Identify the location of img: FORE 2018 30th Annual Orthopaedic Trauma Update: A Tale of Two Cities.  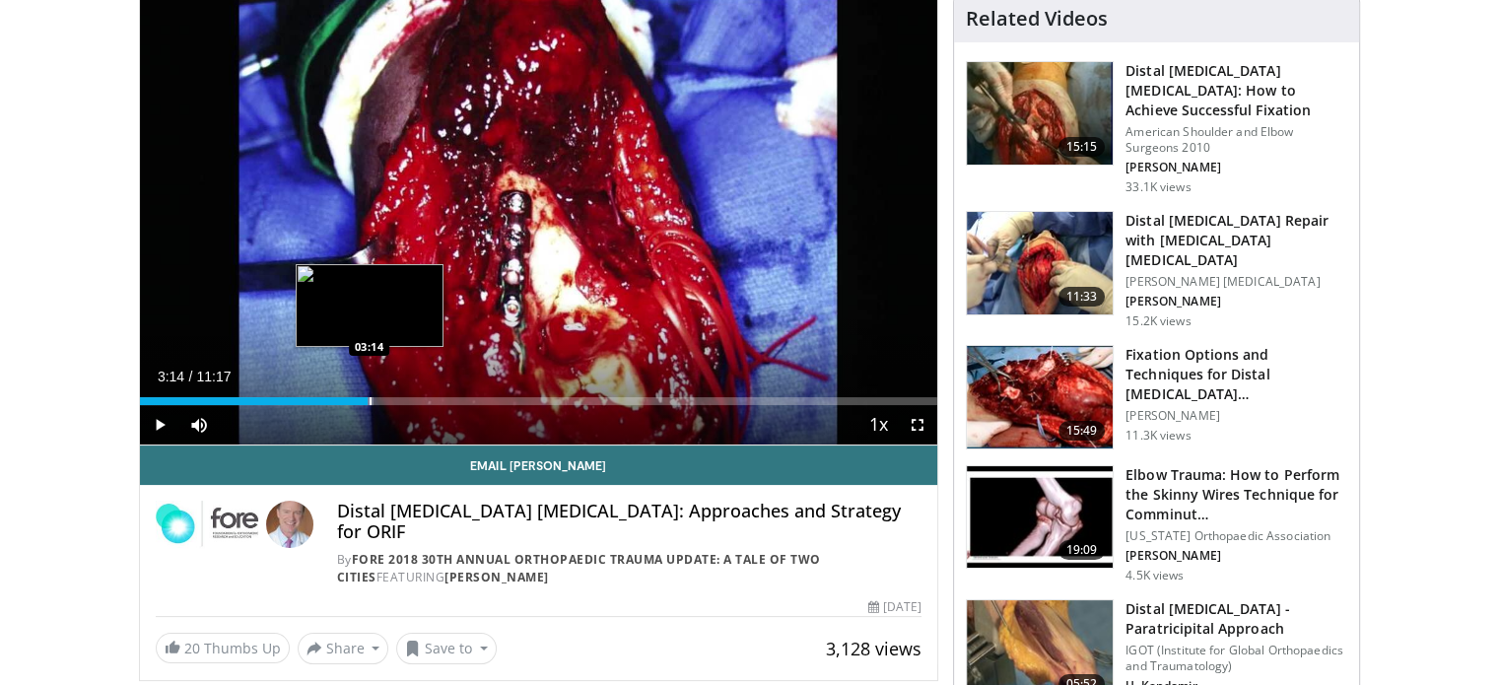
(207, 524).